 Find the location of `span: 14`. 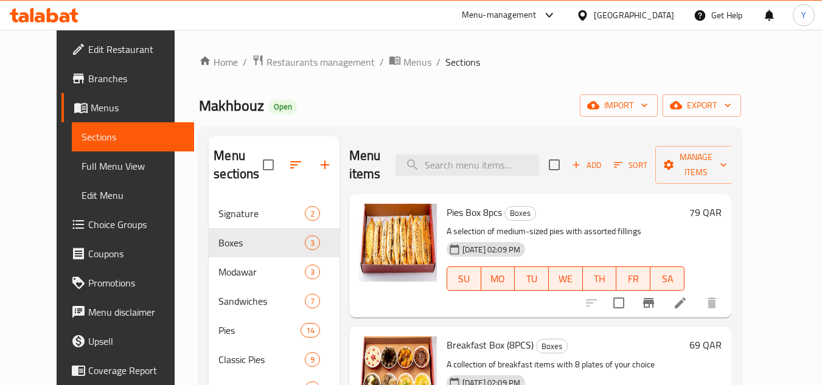

span: 14 is located at coordinates (310, 330).